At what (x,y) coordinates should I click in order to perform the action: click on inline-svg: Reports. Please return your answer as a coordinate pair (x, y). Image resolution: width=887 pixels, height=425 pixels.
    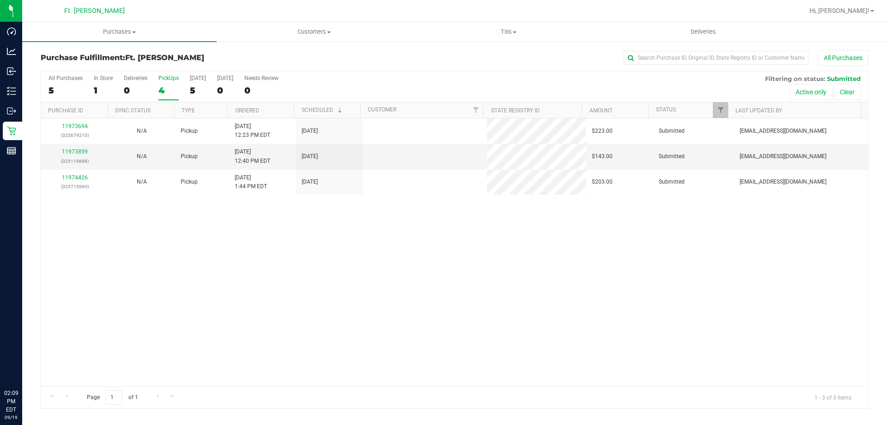
    Looking at the image, I should click on (12, 151).